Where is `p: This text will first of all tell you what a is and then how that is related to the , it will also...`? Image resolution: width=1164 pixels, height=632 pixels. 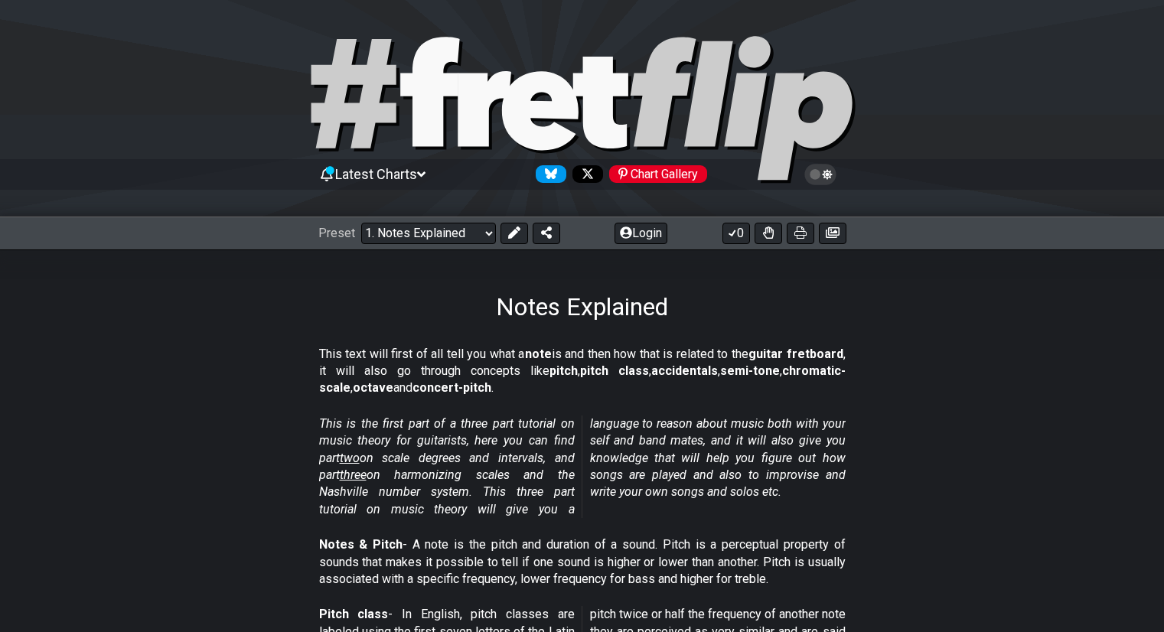 p: This text will first of all tell you what a is and then how that is related to the , it will also... is located at coordinates (582, 371).